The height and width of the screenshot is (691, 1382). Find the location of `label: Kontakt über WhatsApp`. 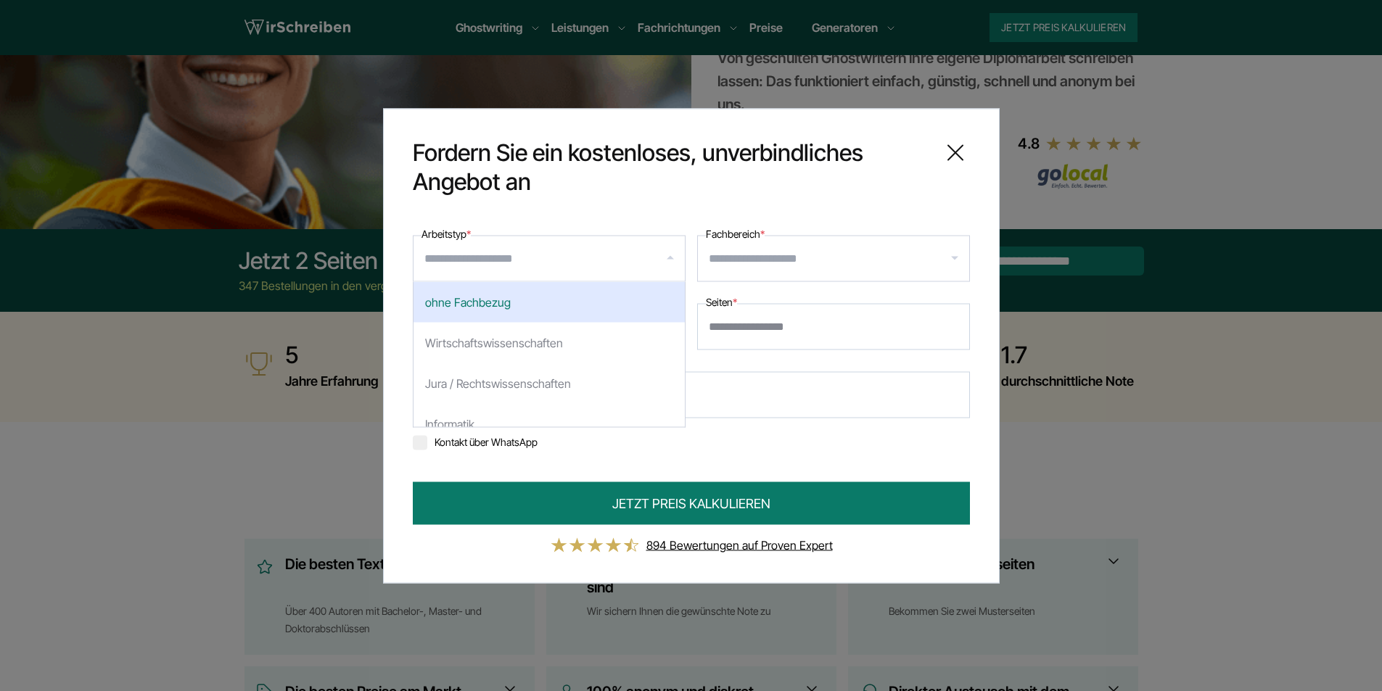

label: Kontakt über WhatsApp is located at coordinates (475, 441).